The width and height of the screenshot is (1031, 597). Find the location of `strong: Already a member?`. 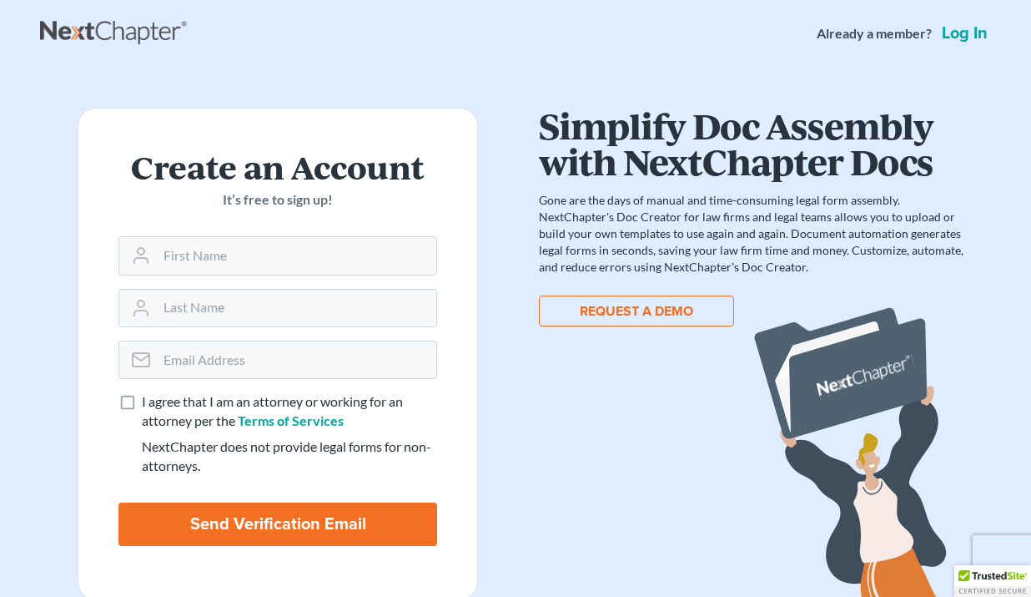

strong: Already a member? is located at coordinates (875, 33).